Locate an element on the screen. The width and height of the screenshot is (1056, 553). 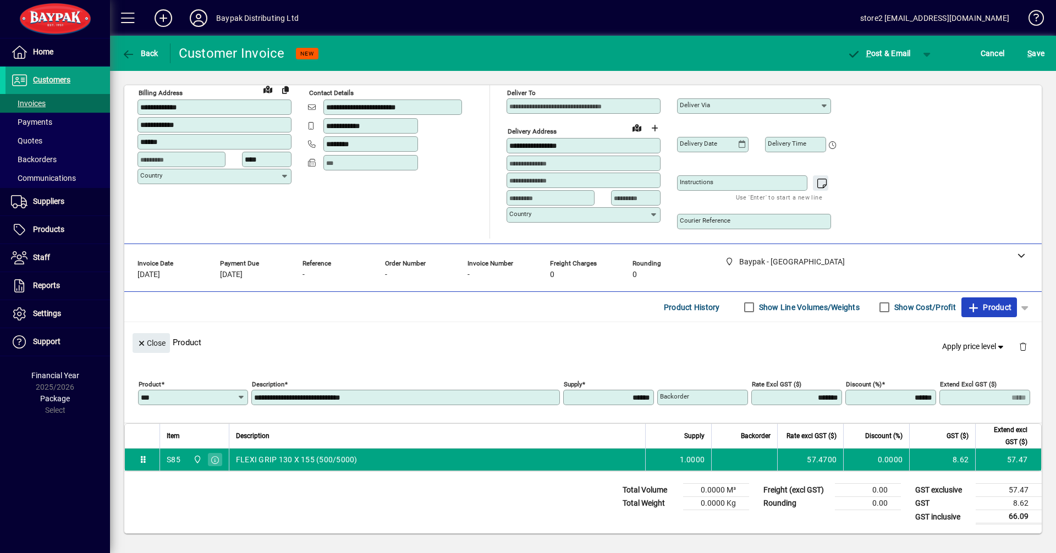
td: 0.0000 M³ is located at coordinates (716, 491).